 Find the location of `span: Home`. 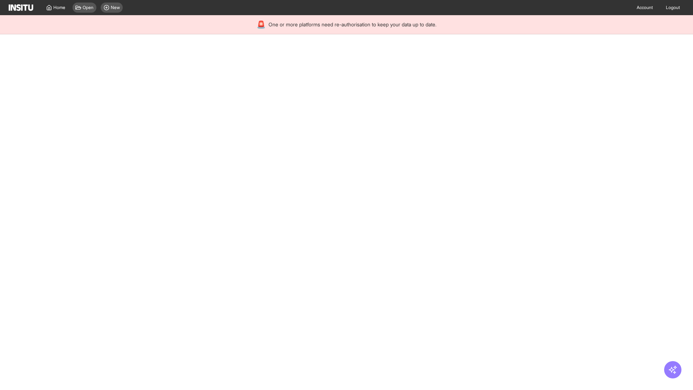

span: Home is located at coordinates (59, 8).